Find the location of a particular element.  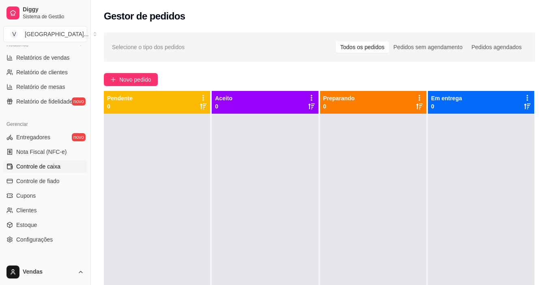

span: Estoque is located at coordinates (26, 225).